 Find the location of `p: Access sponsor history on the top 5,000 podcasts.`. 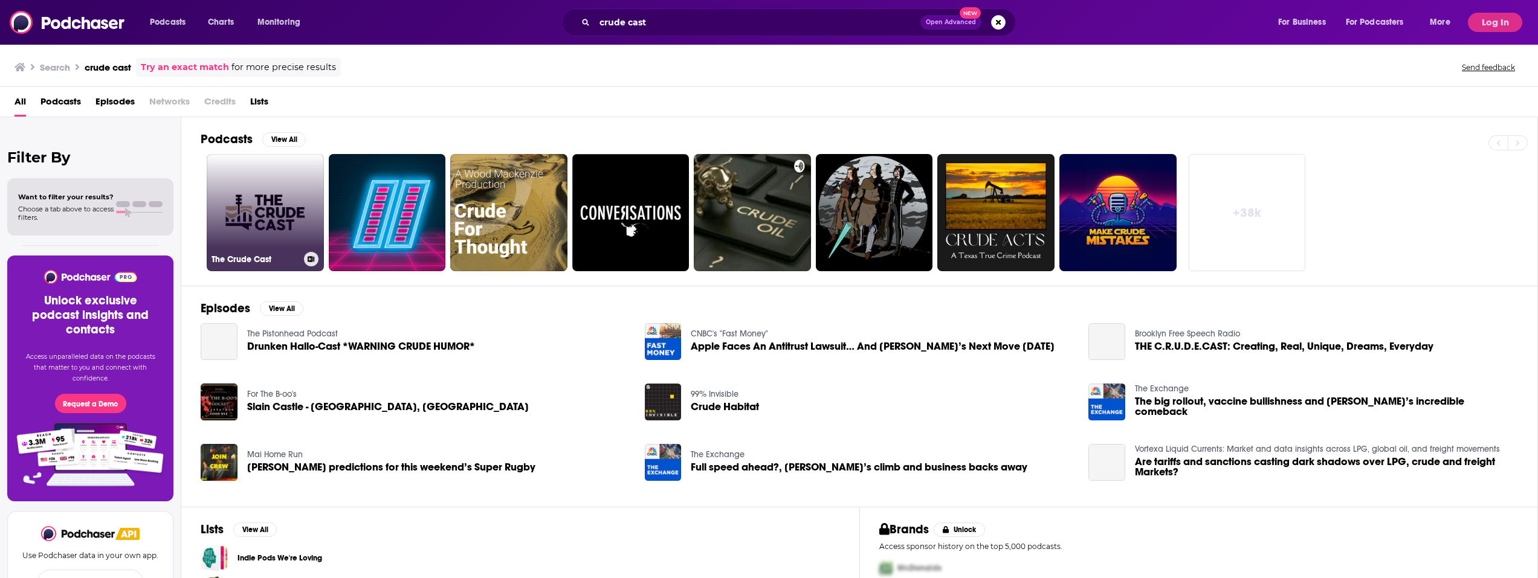

p: Access sponsor history on the top 5,000 podcasts. is located at coordinates (1199, 546).